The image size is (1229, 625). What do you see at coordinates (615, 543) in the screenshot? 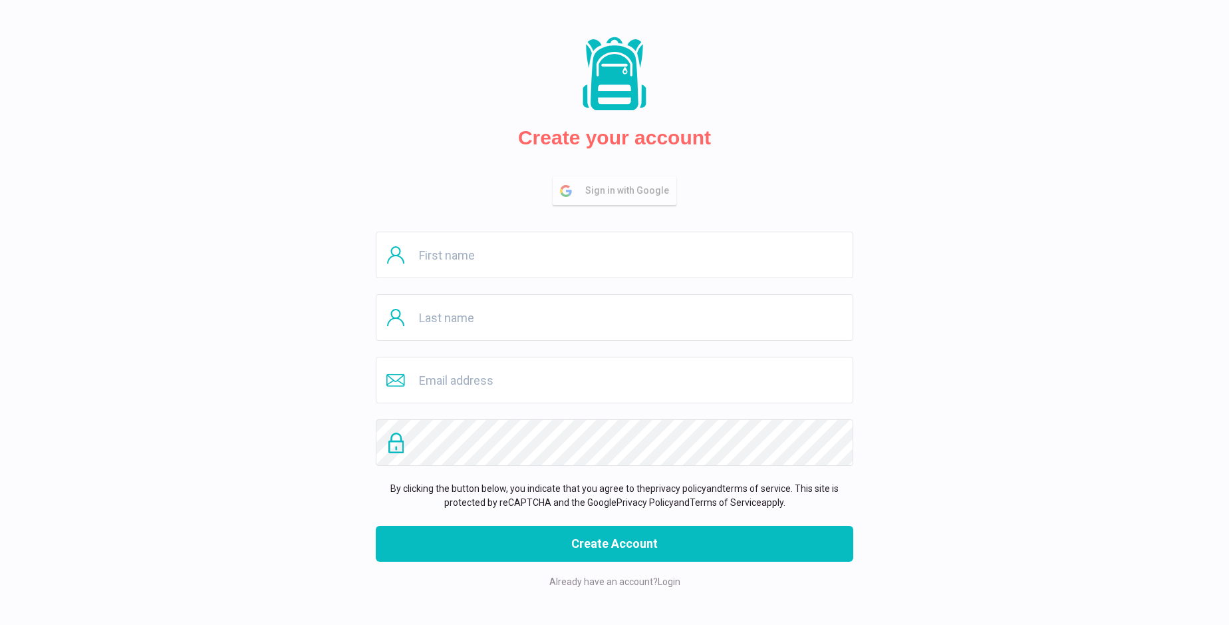
I see `button: Create Account` at bounding box center [615, 543].